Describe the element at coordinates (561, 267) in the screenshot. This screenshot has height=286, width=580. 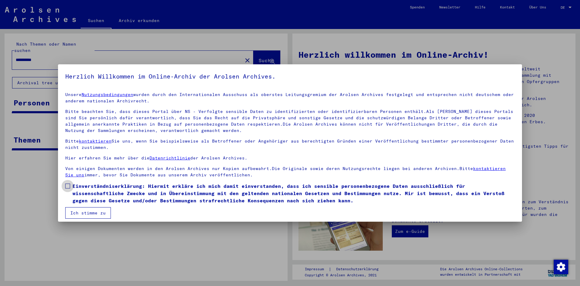
I see `img: Zustimmung ändern` at that location.